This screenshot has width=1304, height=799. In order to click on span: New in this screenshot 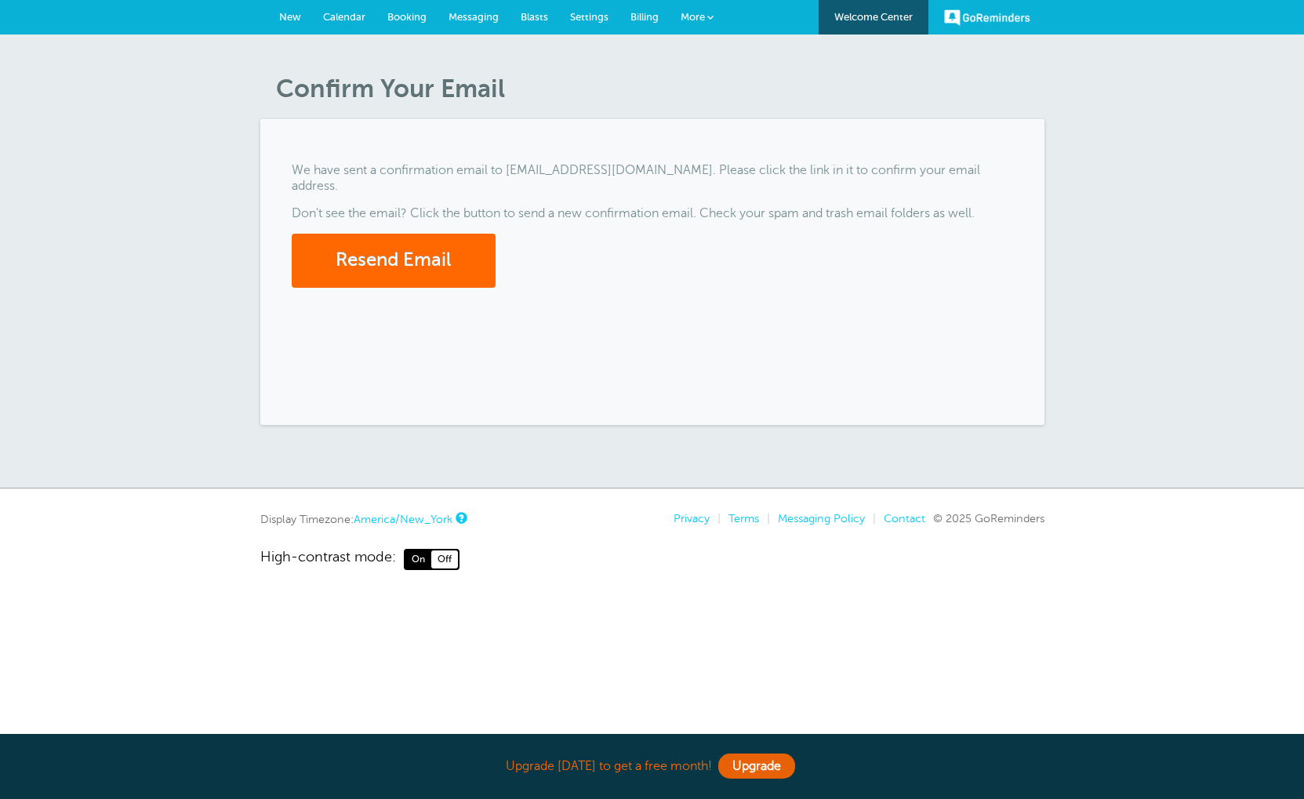, I will do `click(290, 16)`.